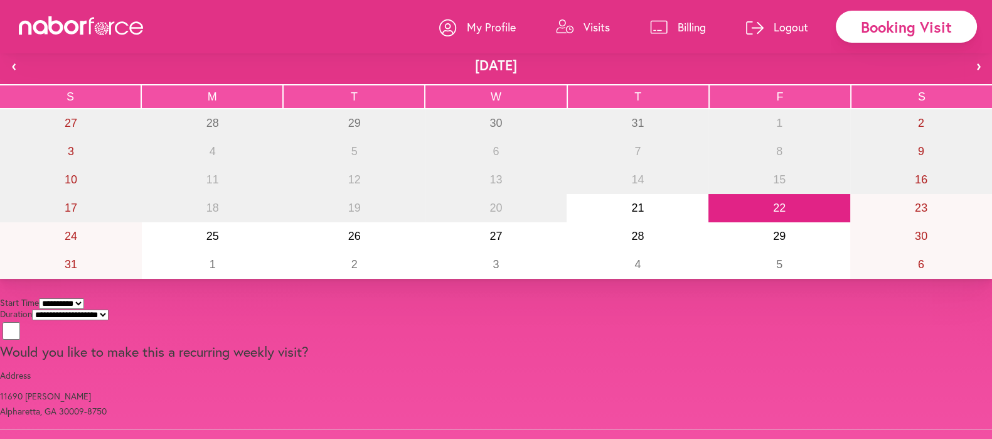 The width and height of the screenshot is (992, 439). Describe the element at coordinates (477, 27) in the screenshot. I see `a: My Profile` at that location.